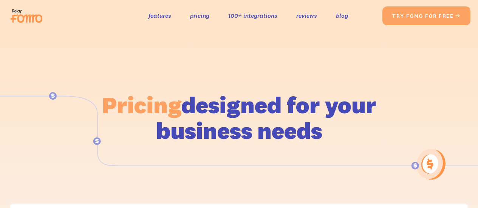 This screenshot has height=208, width=478. What do you see at coordinates (307, 15) in the screenshot?
I see `a: reviews` at bounding box center [307, 15].